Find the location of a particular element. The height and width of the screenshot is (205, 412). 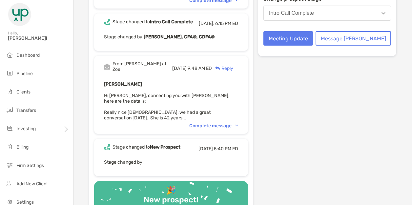

span: Transfers is located at coordinates (26, 110).